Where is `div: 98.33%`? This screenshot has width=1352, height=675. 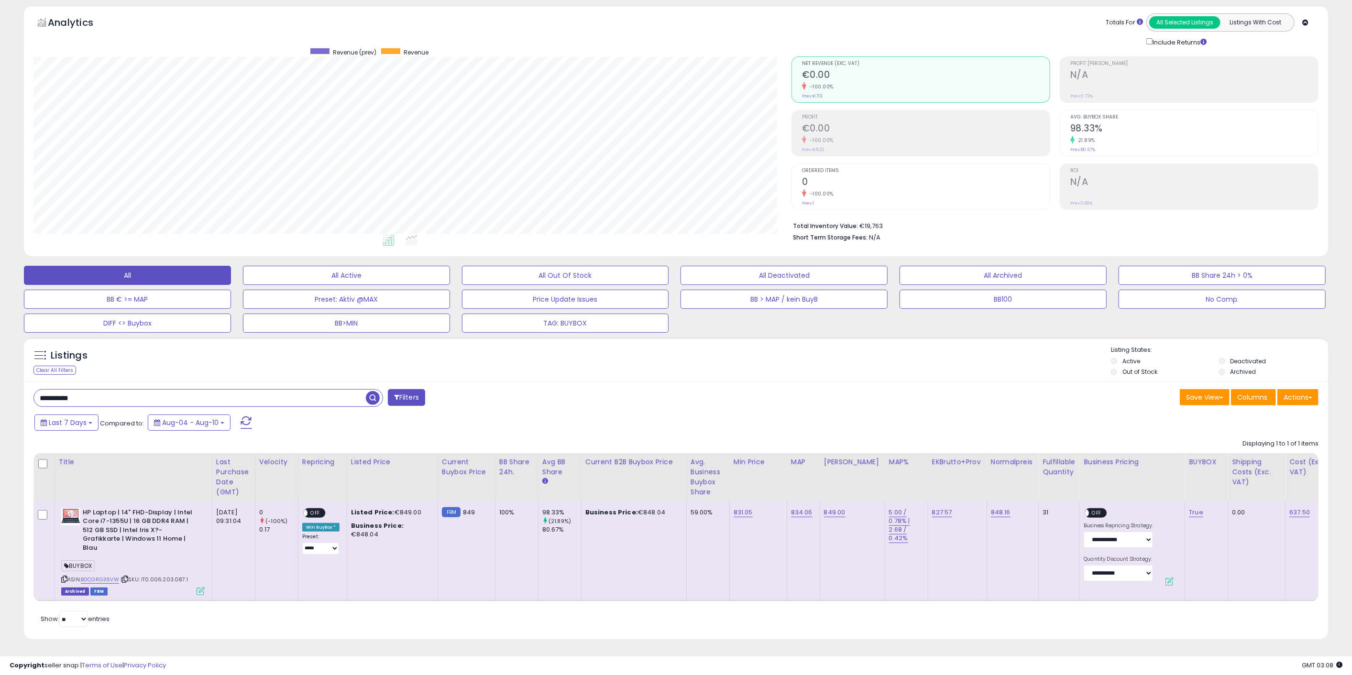 div: 98.33% is located at coordinates (562, 513).